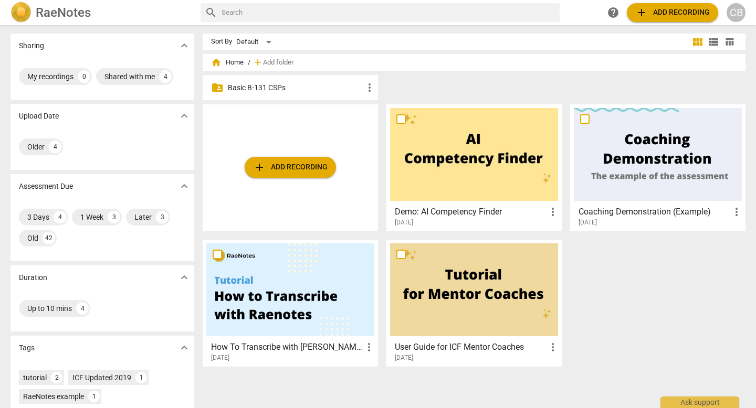  What do you see at coordinates (729, 42) in the screenshot?
I see `button: Table view` at bounding box center [729, 42].